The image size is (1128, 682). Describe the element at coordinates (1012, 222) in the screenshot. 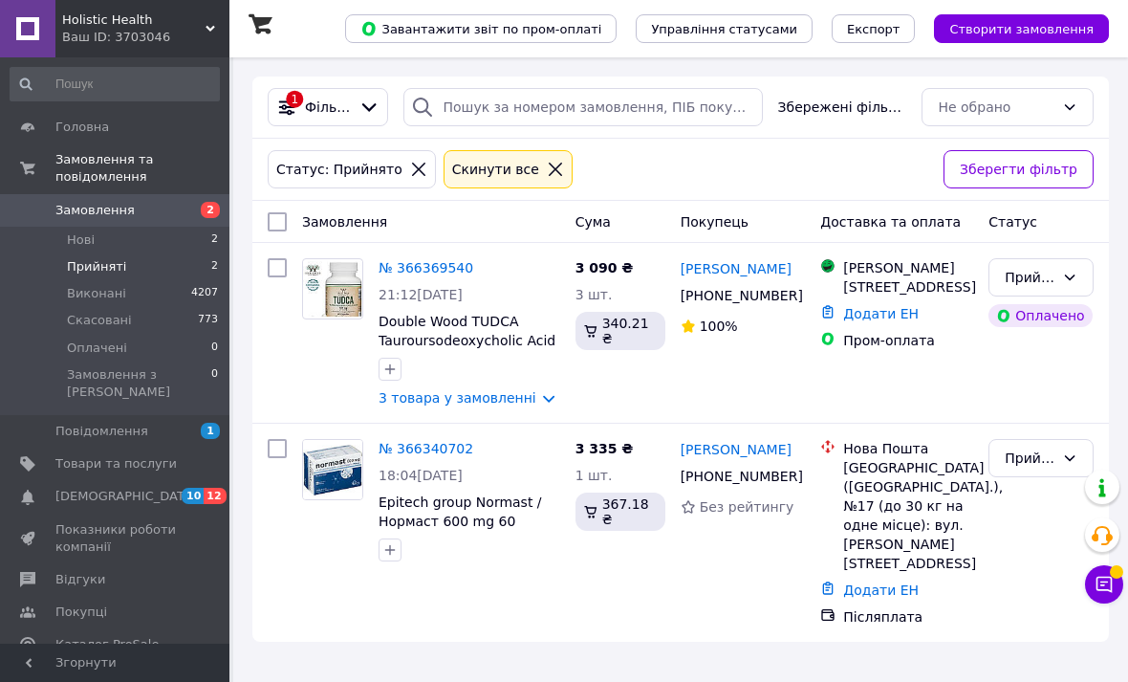

I see `span: Статус` at that location.